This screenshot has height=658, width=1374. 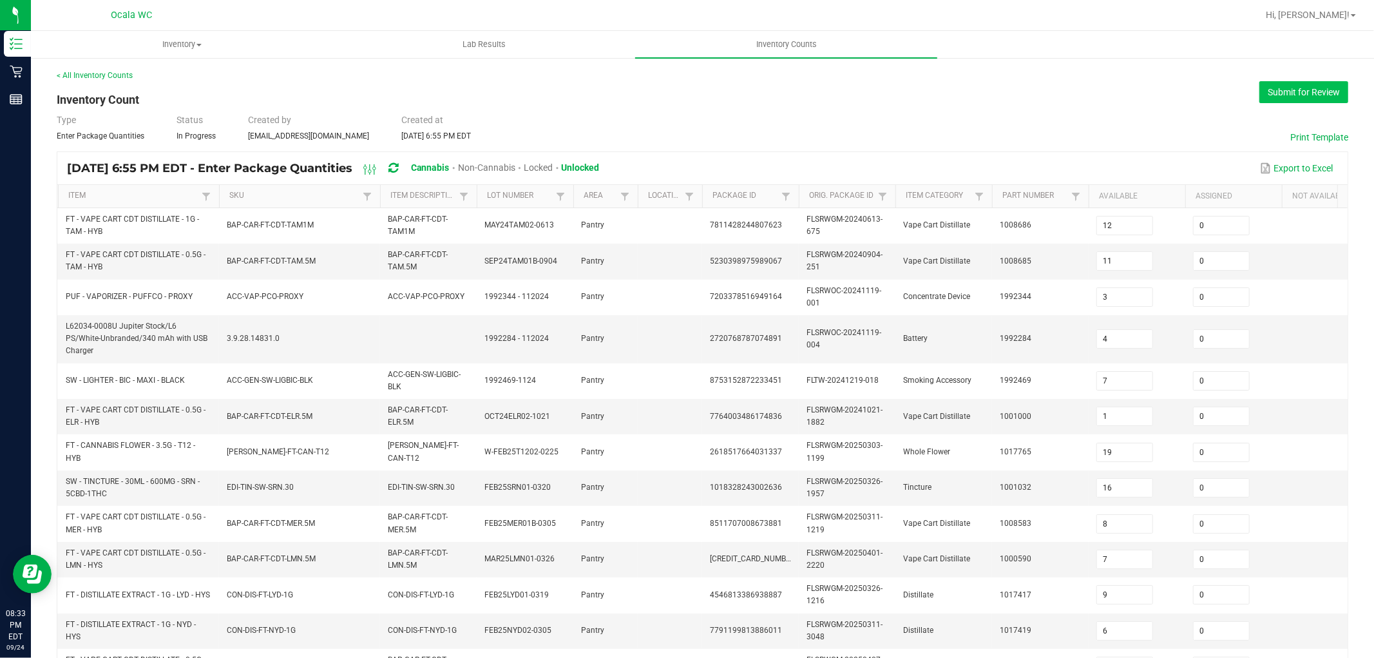 I want to click on span: FLSRWGM-20250401-2220, so click(x=845, y=559).